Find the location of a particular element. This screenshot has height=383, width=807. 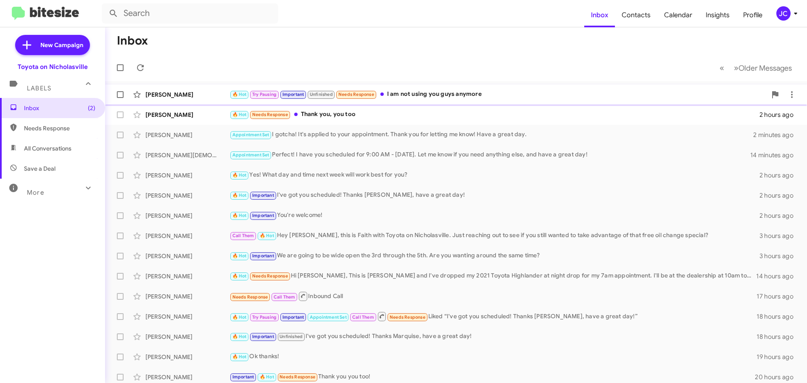

a: Calendar is located at coordinates (678, 15).